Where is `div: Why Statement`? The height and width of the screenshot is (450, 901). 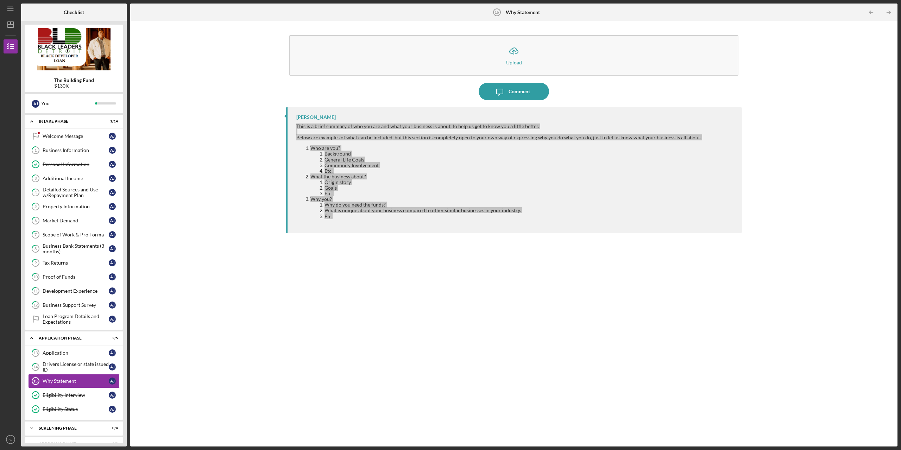
div: Why Statement is located at coordinates (76, 381).